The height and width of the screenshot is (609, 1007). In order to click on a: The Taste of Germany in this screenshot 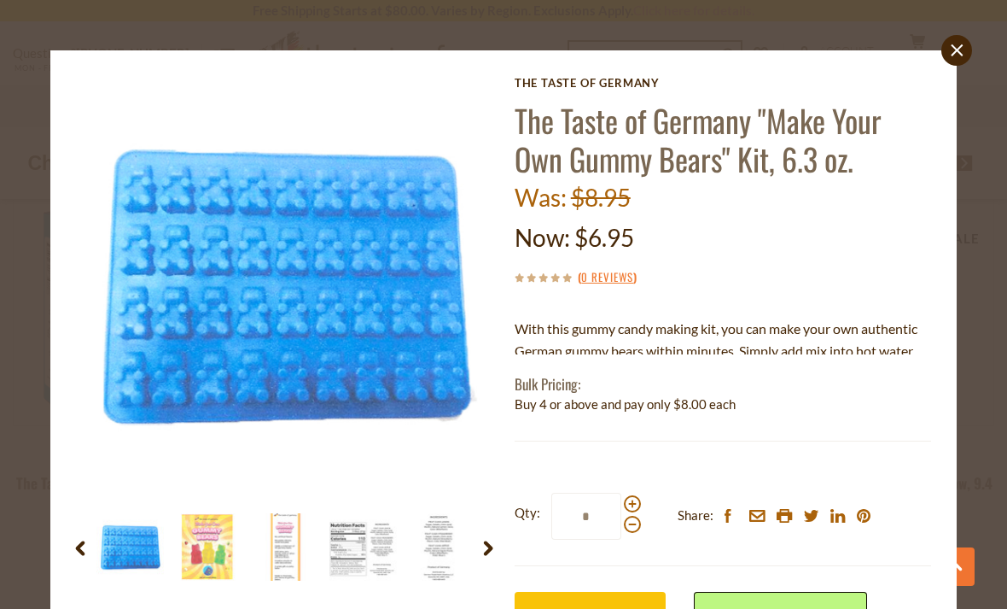, I will do `click(723, 83)`.